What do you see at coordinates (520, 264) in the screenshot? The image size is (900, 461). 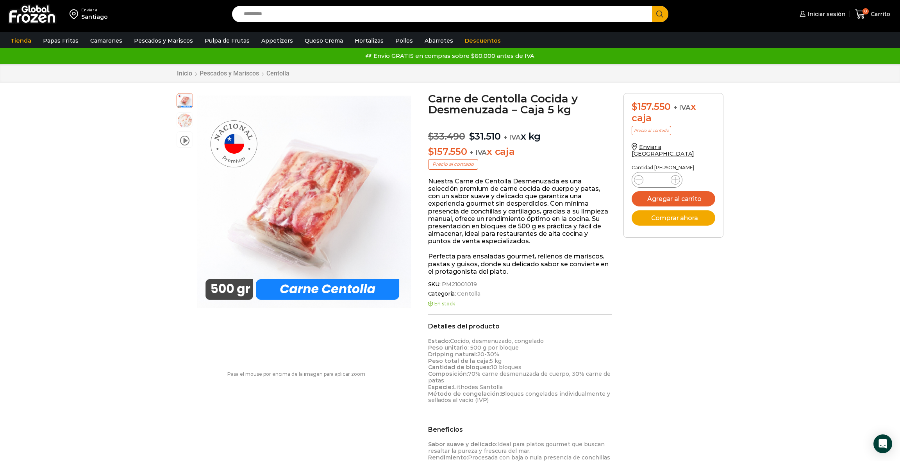 I see `p: Perfecta para ensaladas gourmet, rellenos de mariscos, pastas y guisos, donde su delicado sabor s...` at bounding box center [520, 264].